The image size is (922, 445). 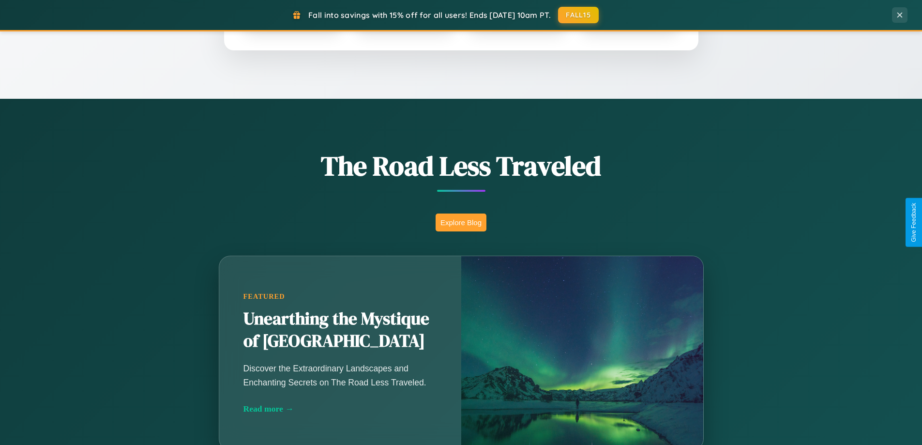 I want to click on button: FALL15, so click(x=578, y=15).